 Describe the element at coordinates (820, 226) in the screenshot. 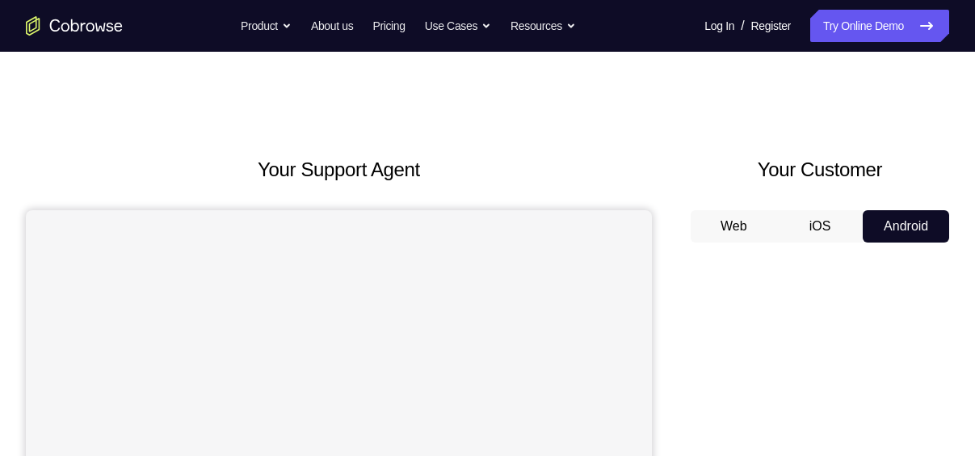

I see `button: iOS` at that location.